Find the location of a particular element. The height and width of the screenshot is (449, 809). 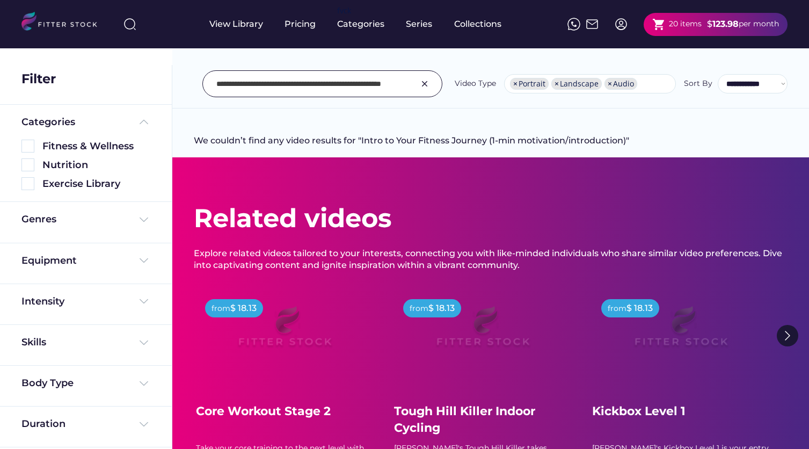

div: Video Type is located at coordinates (475, 84).